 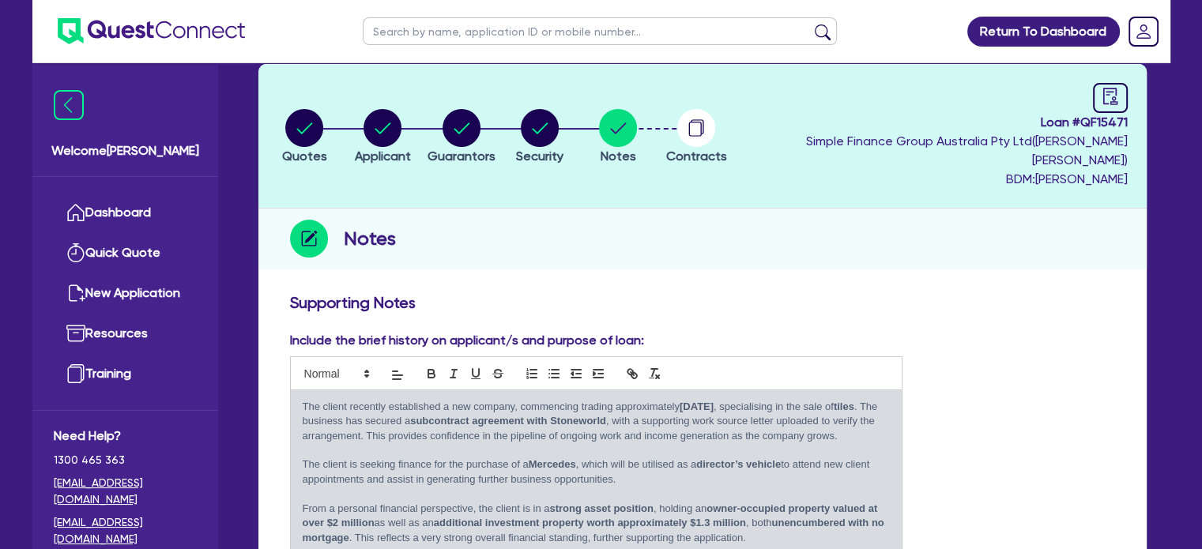 I want to click on strong: unencumbered with no mortgage, so click(x=595, y=530).